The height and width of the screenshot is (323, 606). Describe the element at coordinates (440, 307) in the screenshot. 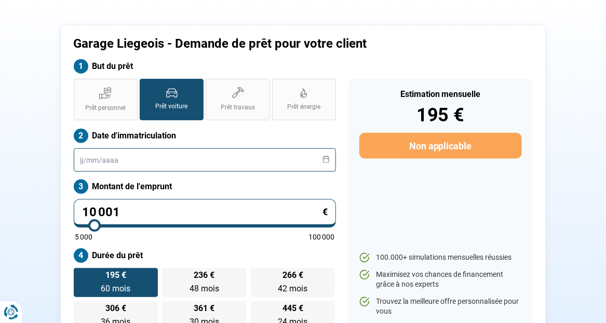

I see `li: Trouvez la meilleure offre personnalisée pour vous` at that location.